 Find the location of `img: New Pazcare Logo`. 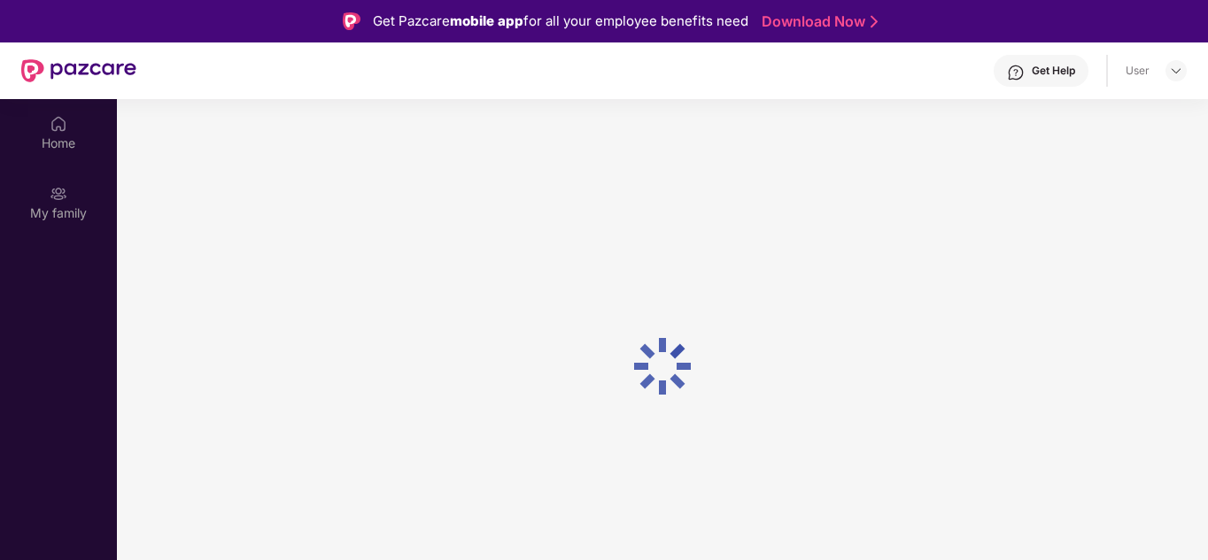

img: New Pazcare Logo is located at coordinates (79, 71).